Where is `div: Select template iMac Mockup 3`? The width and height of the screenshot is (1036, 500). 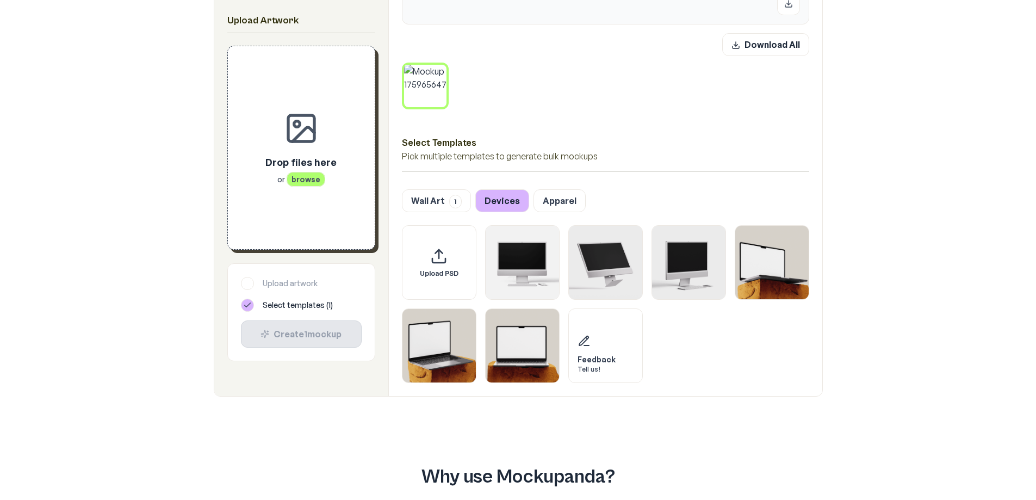
div: Select template iMac Mockup 3 is located at coordinates (689, 262).